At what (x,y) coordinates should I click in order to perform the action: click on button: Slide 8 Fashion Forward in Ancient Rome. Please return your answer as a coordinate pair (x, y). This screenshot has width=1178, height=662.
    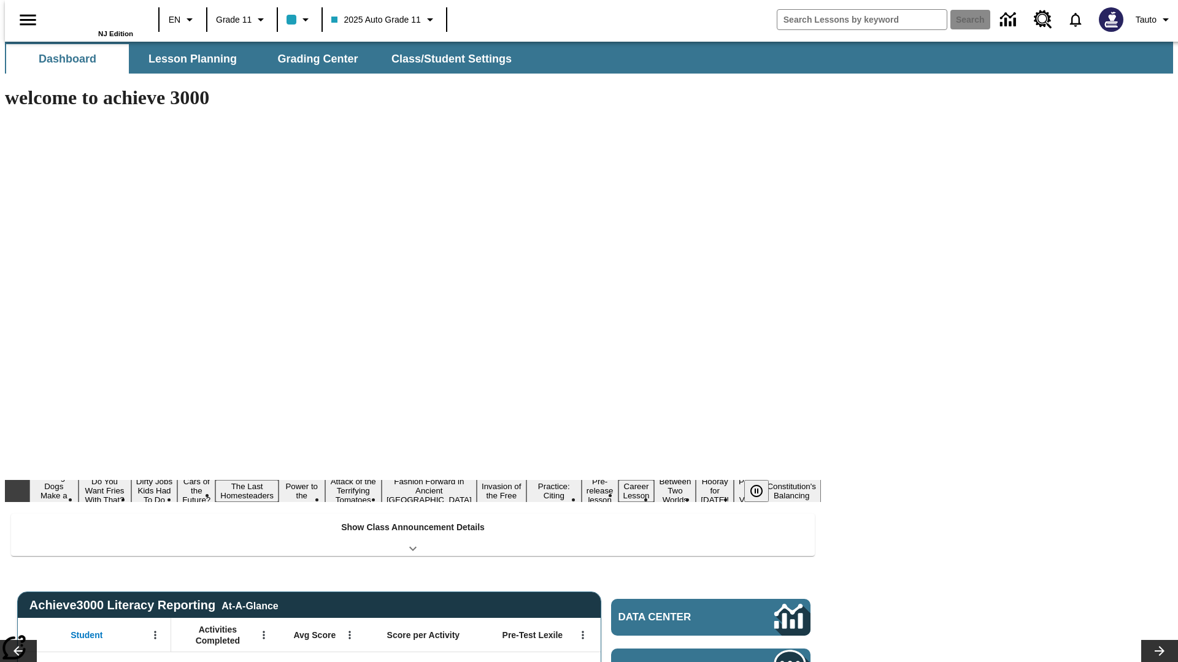
    Looking at the image, I should click on (429, 491).